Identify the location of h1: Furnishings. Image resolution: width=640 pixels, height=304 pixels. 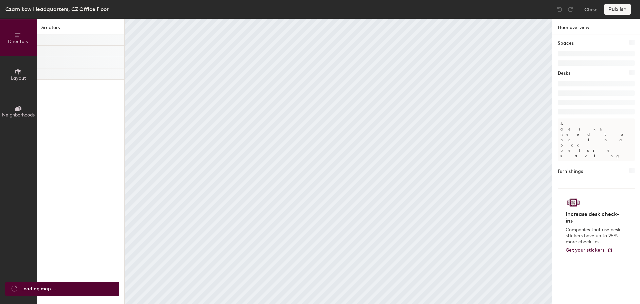
(570, 171).